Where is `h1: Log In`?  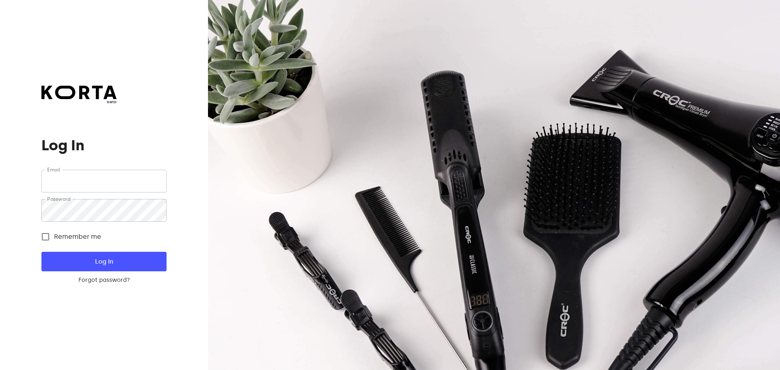 h1: Log In is located at coordinates (104, 145).